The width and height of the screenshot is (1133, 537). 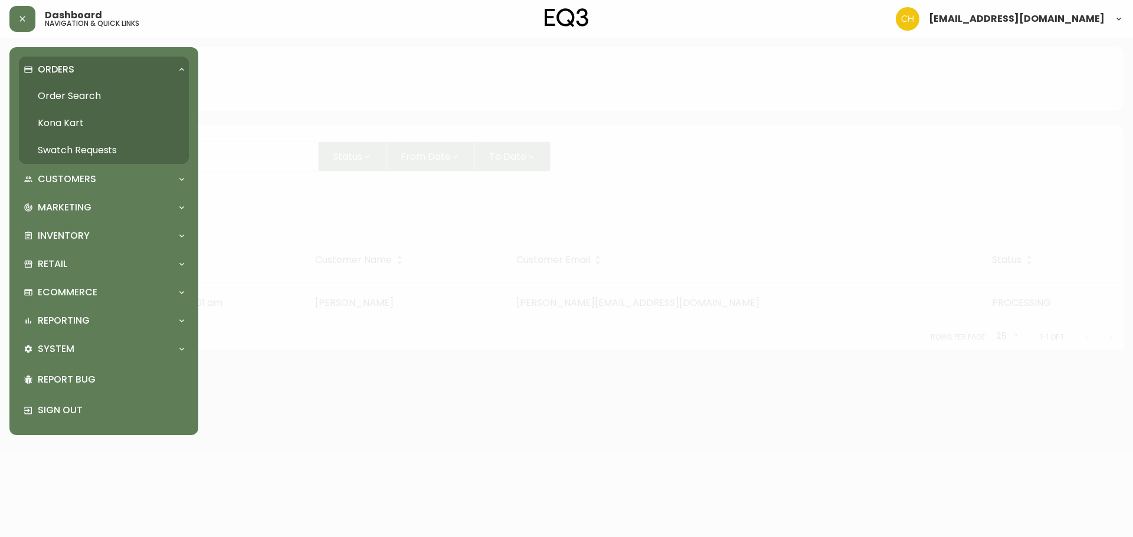 I want to click on div: Marketing, so click(x=104, y=208).